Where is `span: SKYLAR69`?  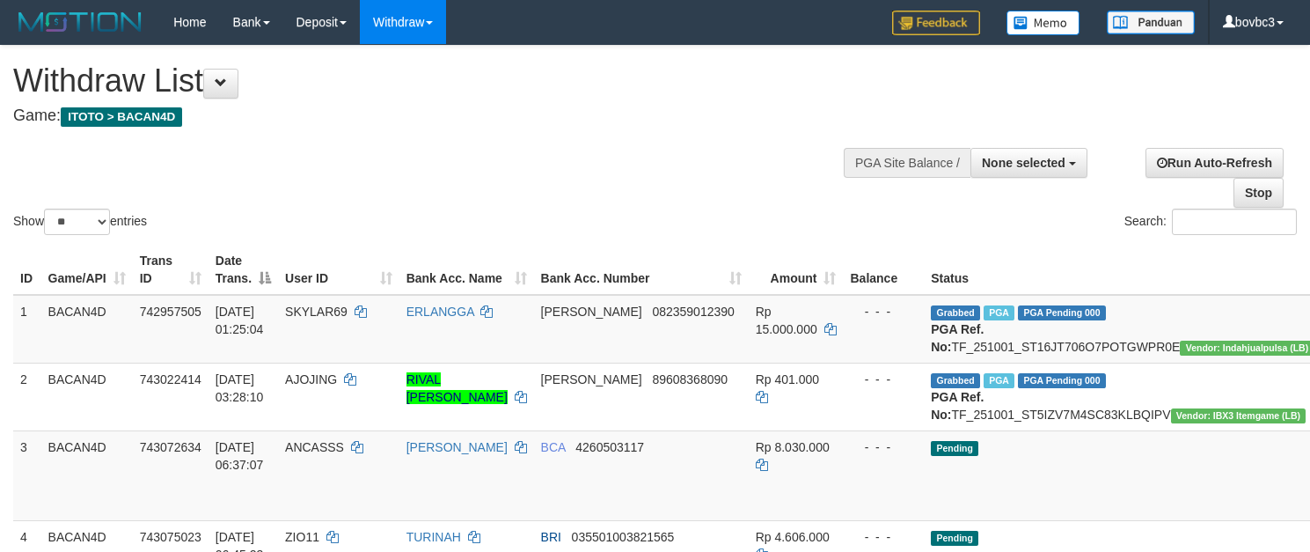 span: SKYLAR69 is located at coordinates (316, 312).